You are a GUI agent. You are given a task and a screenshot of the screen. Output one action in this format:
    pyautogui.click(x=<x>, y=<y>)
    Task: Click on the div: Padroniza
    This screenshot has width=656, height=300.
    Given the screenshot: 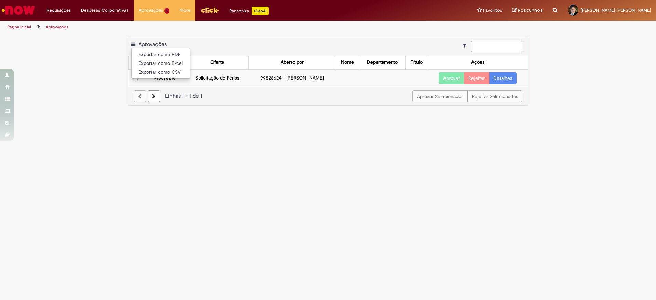 What is the action you would take?
    pyautogui.click(x=249, y=11)
    